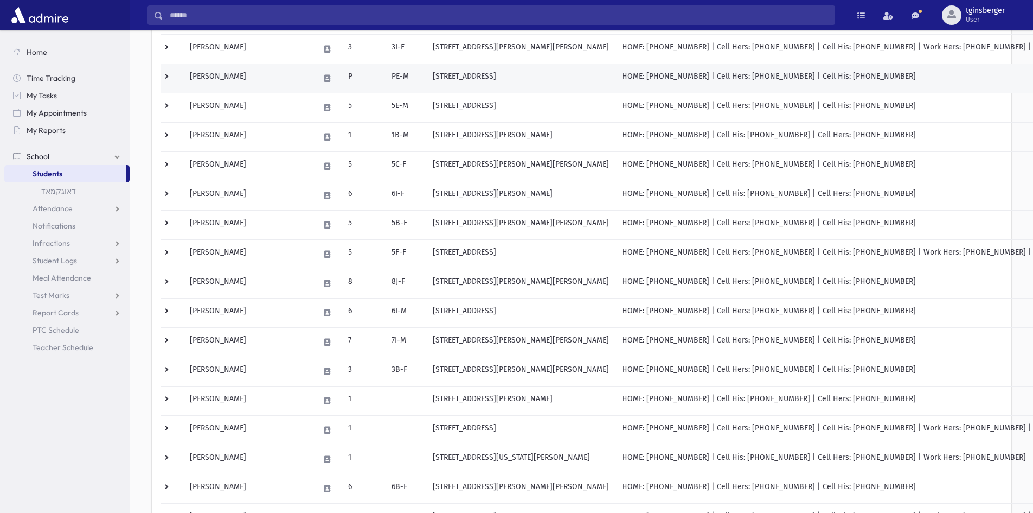 This screenshot has height=513, width=1033. Describe the element at coordinates (67, 78) in the screenshot. I see `a: Time Tracking` at that location.